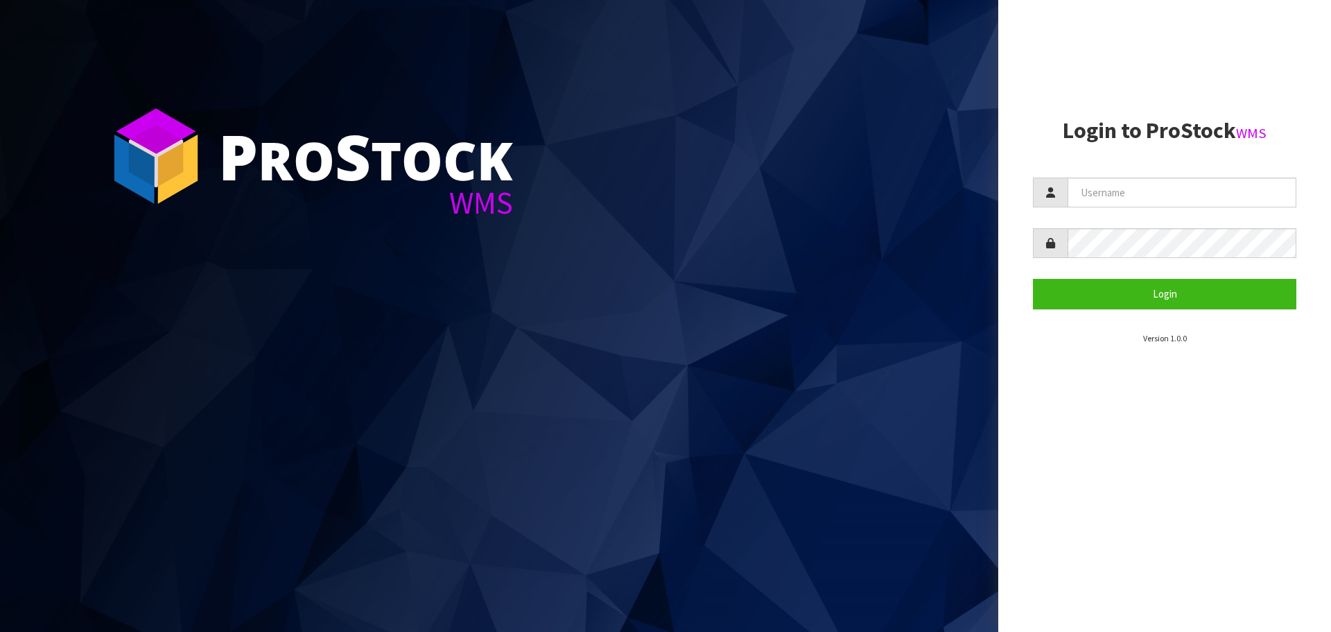  Describe the element at coordinates (238, 156) in the screenshot. I see `span: P` at that location.